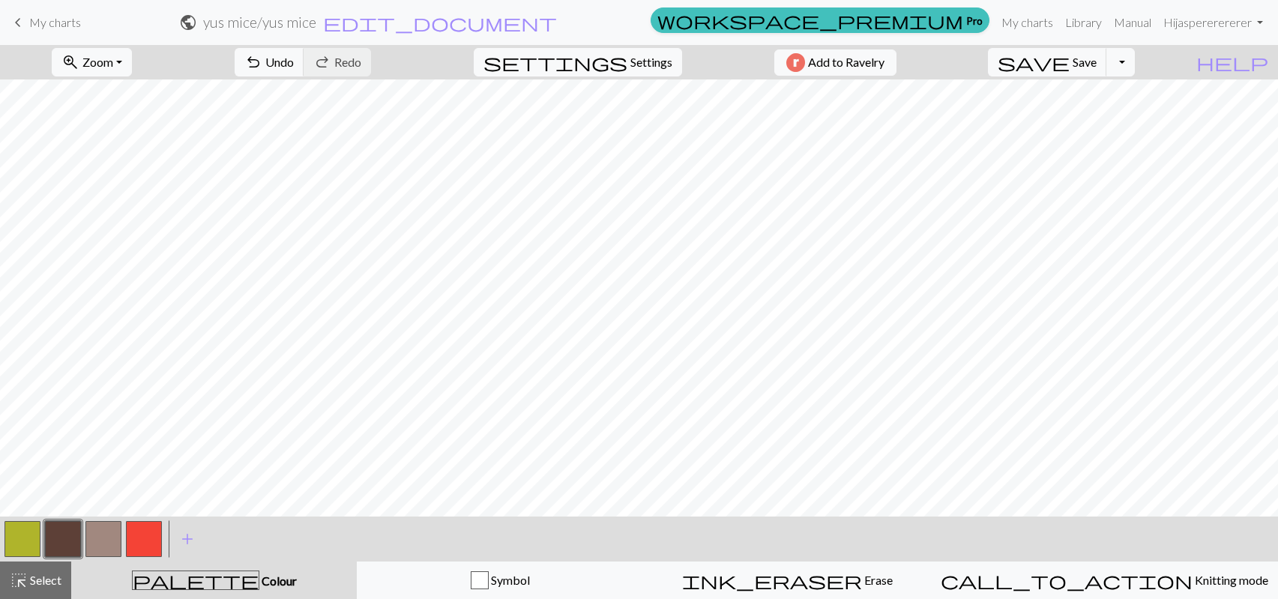 The width and height of the screenshot is (1278, 599). I want to click on span: My charts, so click(55, 22).